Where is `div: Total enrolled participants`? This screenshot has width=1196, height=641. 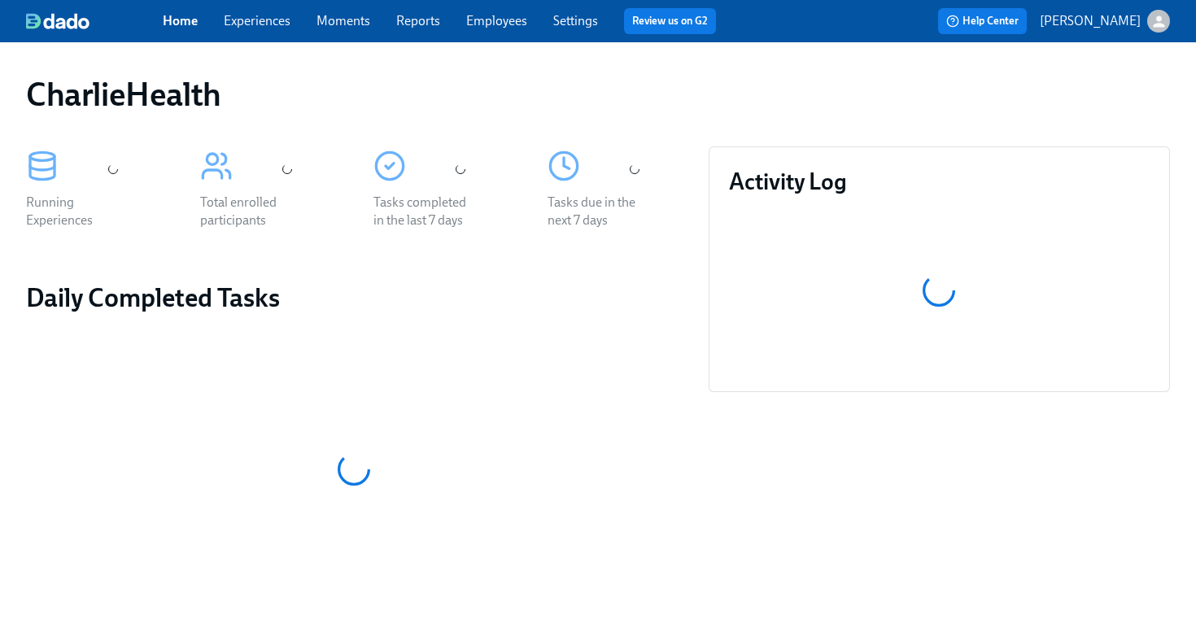
div: Total enrolled participants is located at coordinates (252, 211).